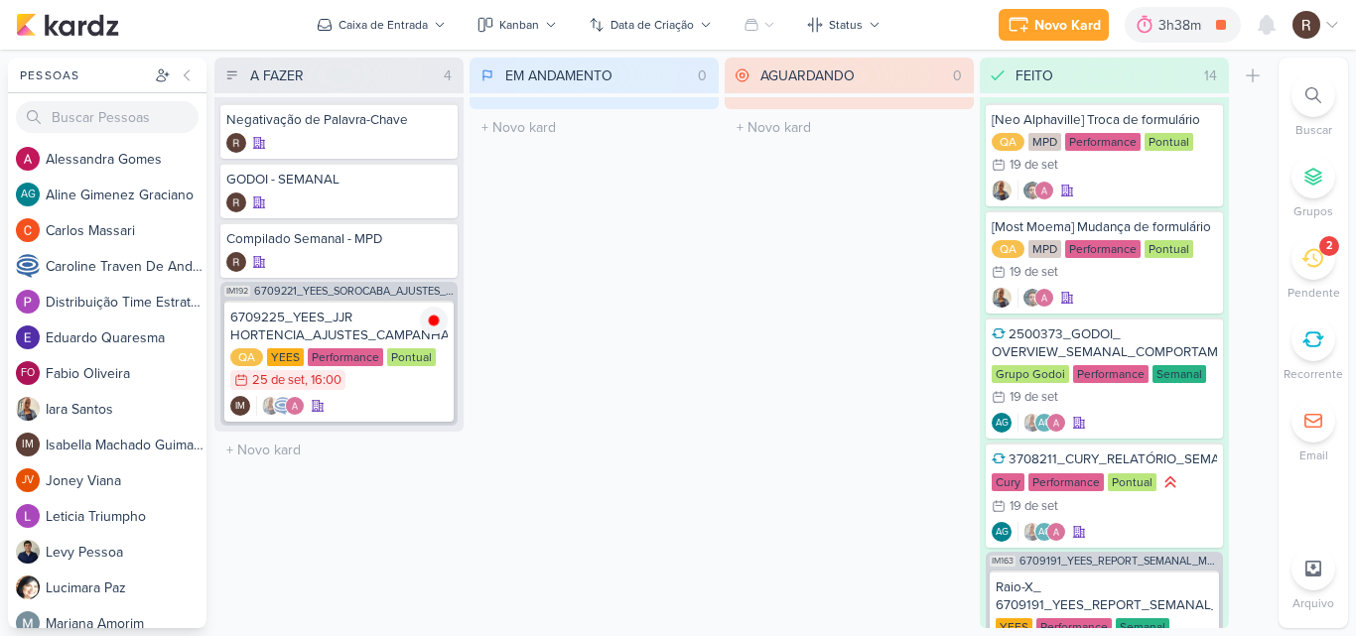 Image resolution: width=1356 pixels, height=636 pixels. Describe the element at coordinates (107, 117) in the screenshot. I see `input: Buscar Pessoas` at that location.